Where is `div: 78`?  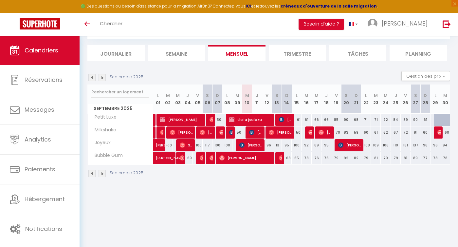 div: 78 is located at coordinates (435, 158).